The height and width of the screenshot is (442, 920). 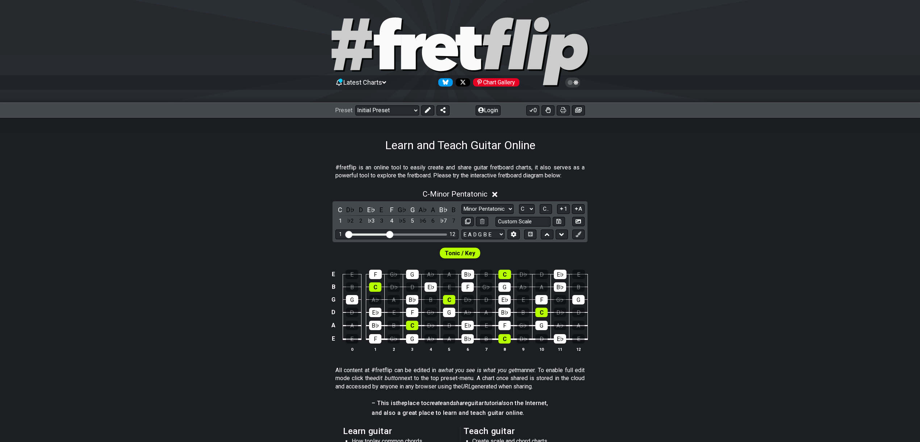 What do you see at coordinates (362, 82) in the screenshot?
I see `span: Latest Charts` at bounding box center [362, 82].